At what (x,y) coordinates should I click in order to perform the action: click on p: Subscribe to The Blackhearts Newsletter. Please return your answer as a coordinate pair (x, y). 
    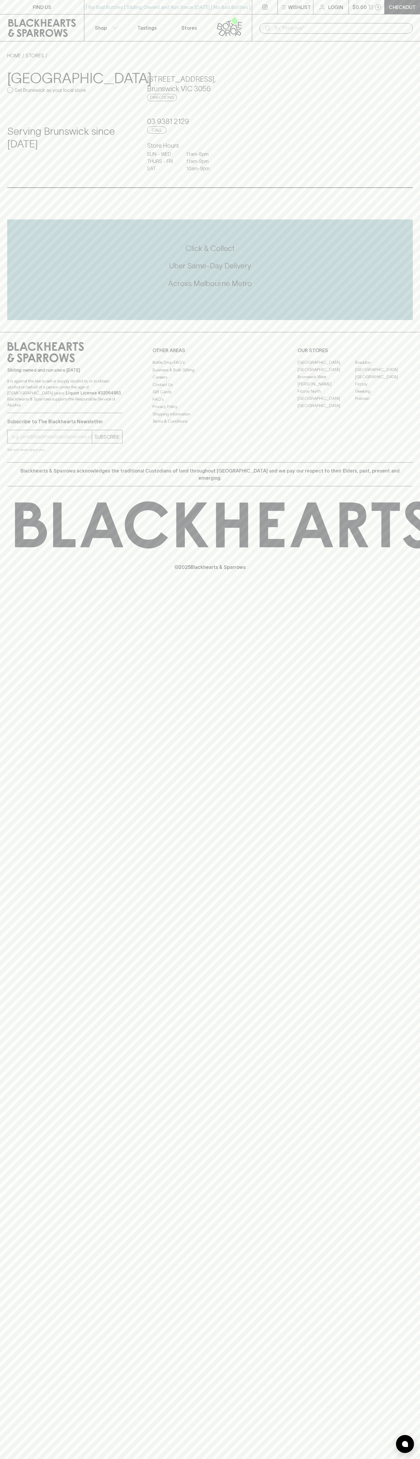
    Looking at the image, I should click on (65, 421).